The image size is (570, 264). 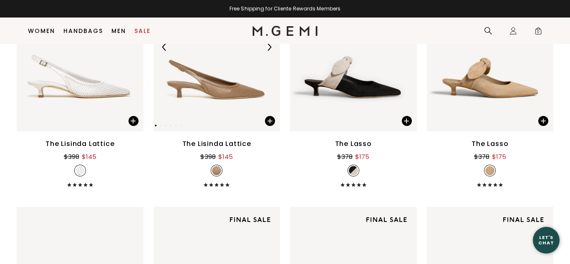 I want to click on img: Previous Arrow, so click(x=164, y=47).